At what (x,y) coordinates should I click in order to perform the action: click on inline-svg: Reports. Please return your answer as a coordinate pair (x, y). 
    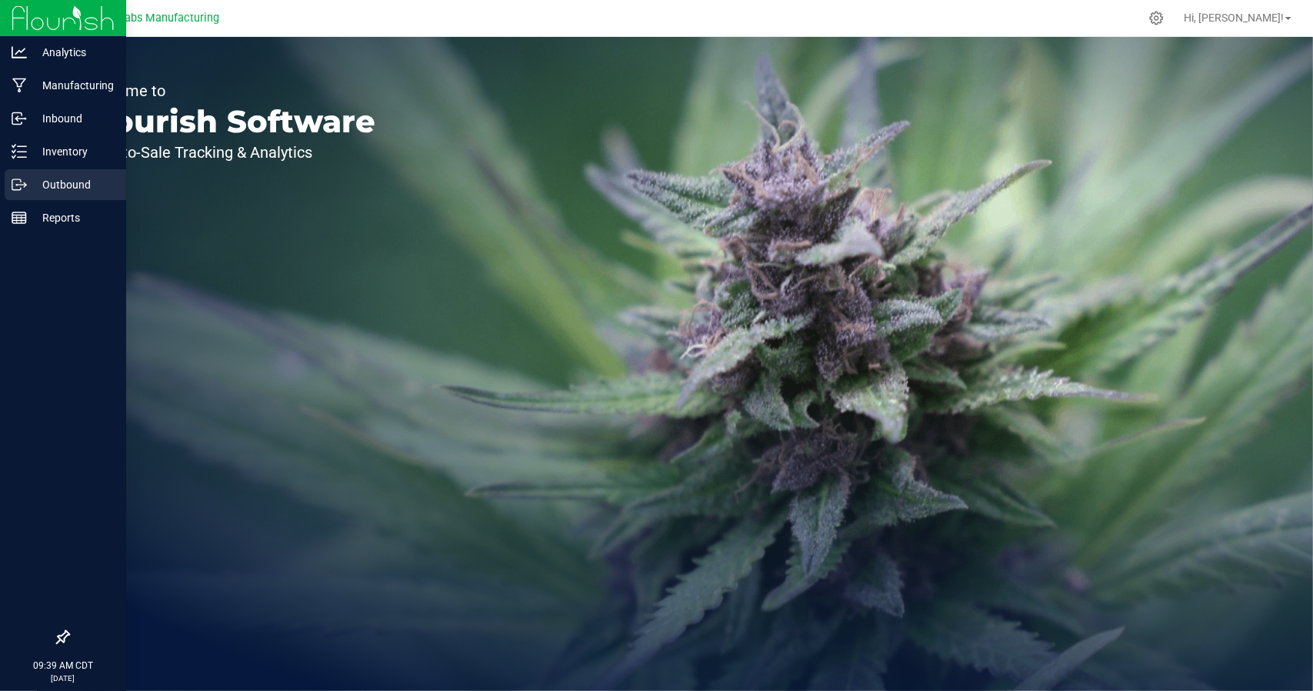
    Looking at the image, I should click on (19, 218).